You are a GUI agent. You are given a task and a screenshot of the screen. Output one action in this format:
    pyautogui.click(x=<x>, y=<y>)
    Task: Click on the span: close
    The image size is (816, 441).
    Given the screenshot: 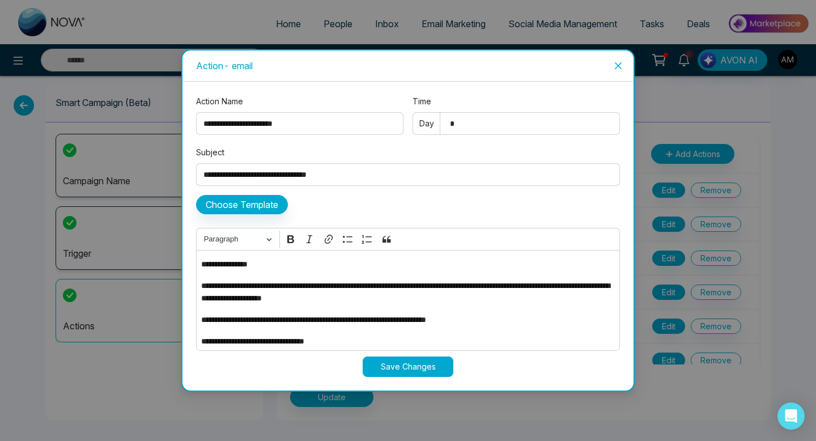 What is the action you would take?
    pyautogui.click(x=618, y=66)
    